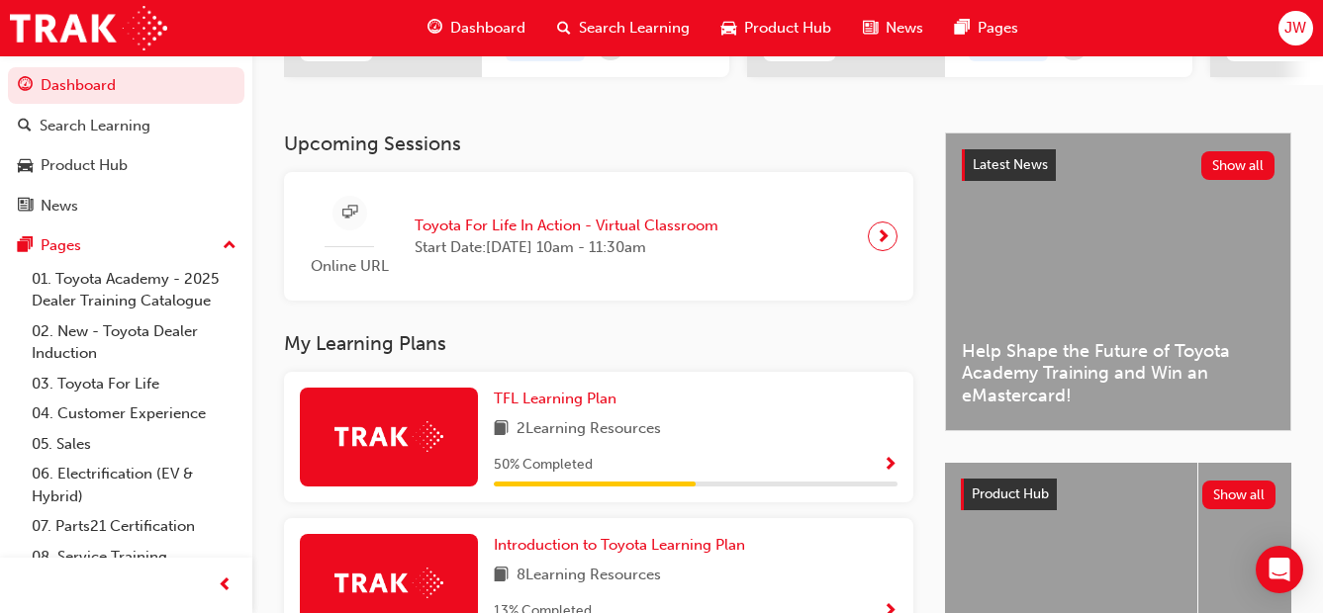  What do you see at coordinates (60, 245) in the screenshot?
I see `div: Pages` at bounding box center [60, 245].